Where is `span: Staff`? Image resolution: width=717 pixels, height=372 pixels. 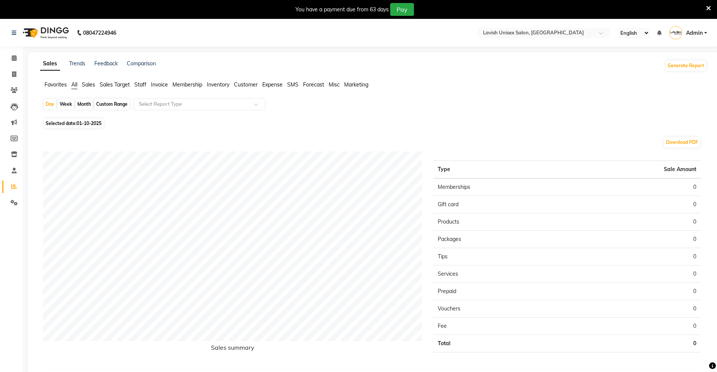 span: Staff is located at coordinates (140, 85).